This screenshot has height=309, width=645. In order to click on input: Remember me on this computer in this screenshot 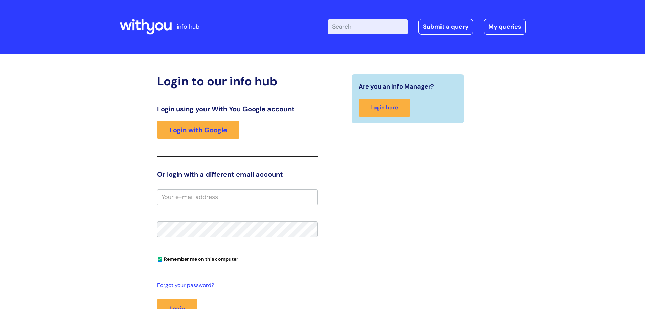, I will do `click(160, 259)`.